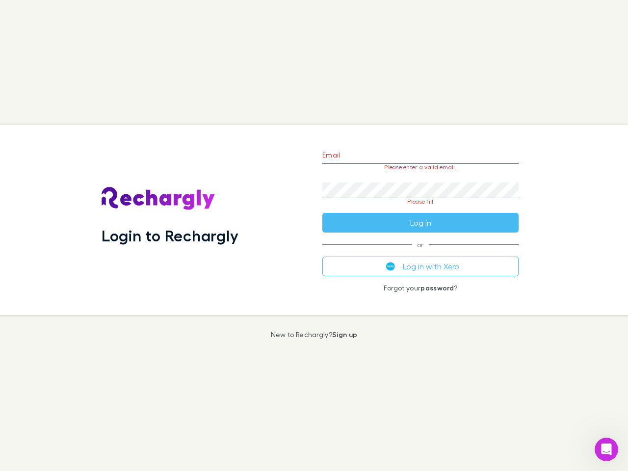  I want to click on p: New to Rechargly?, so click(314, 335).